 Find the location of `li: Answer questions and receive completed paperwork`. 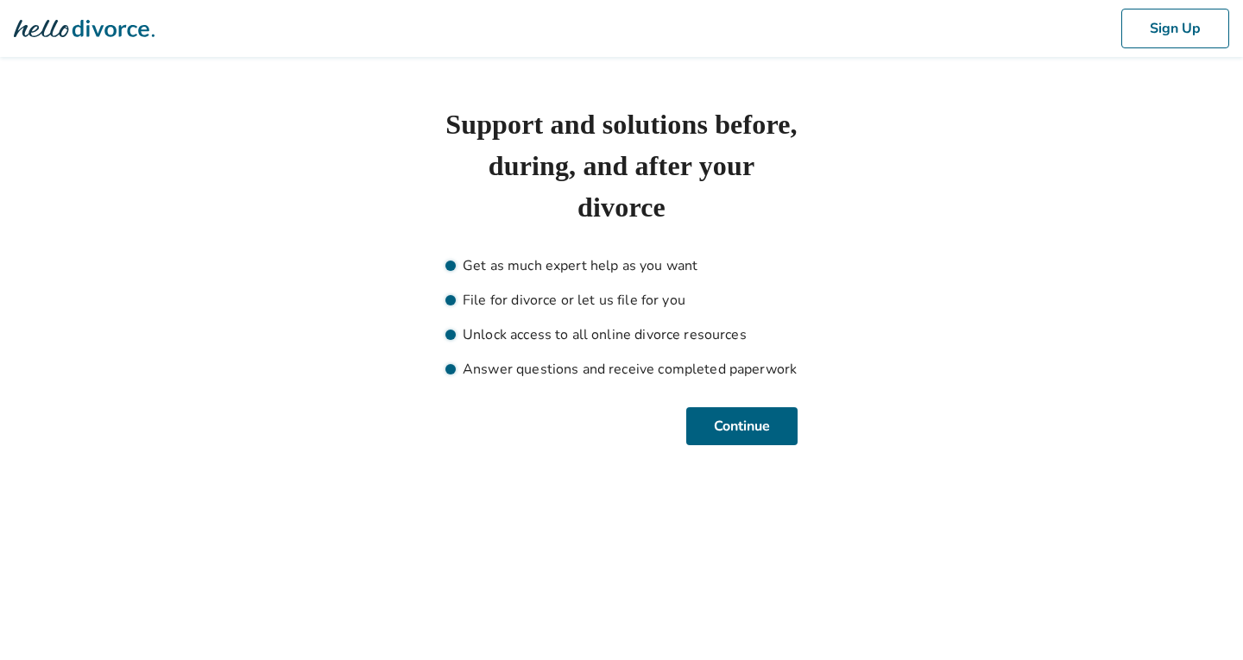

li: Answer questions and receive completed paperwork is located at coordinates (621, 369).